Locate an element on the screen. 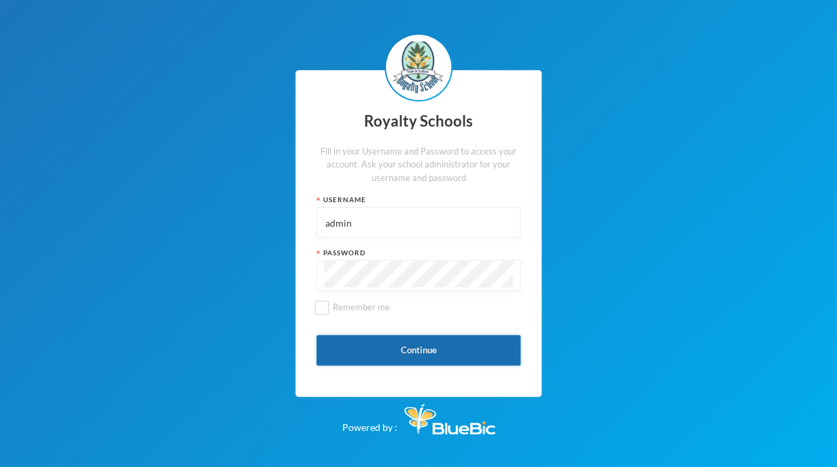  div: Fill in your Username and Password to access your account. Ask your school administrator for your... is located at coordinates (419, 165).